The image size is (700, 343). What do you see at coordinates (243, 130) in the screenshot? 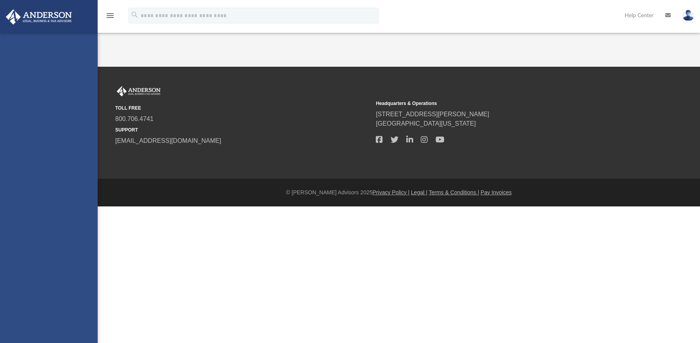
I see `small: SUPPORT` at bounding box center [243, 130].